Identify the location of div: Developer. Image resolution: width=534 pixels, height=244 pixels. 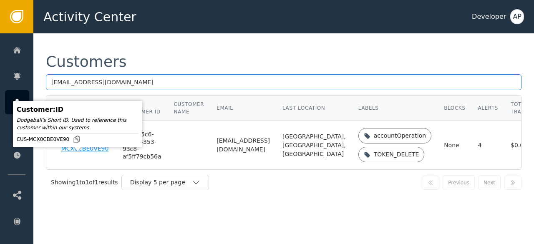
(489, 17).